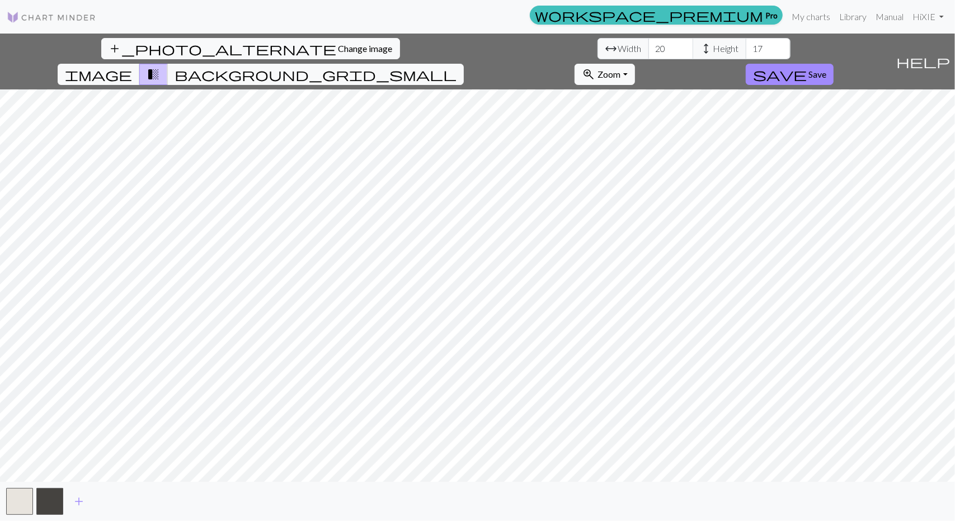 The width and height of the screenshot is (955, 521). I want to click on button: Change image, so click(251, 49).